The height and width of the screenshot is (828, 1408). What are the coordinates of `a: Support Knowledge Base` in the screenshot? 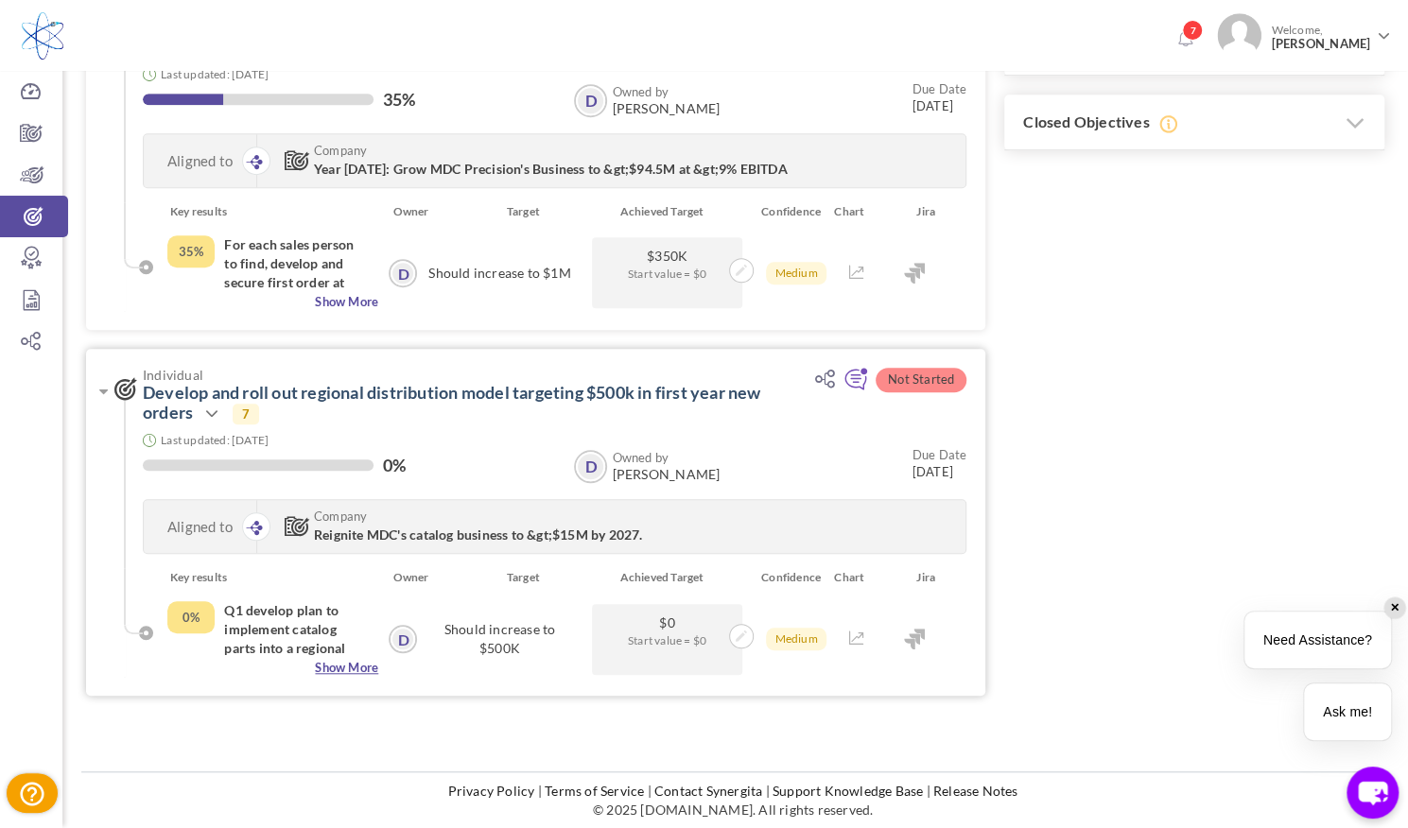 It's located at (847, 790).